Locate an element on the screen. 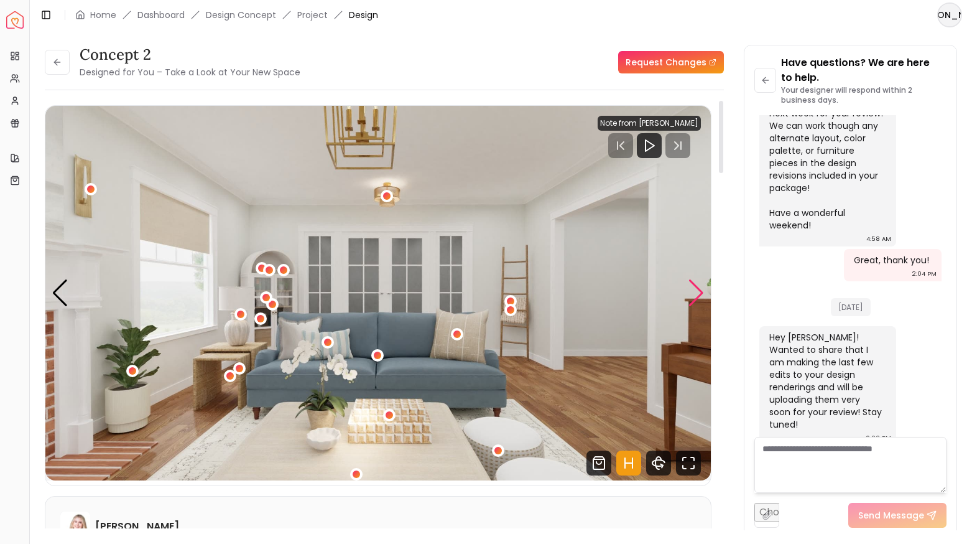 This screenshot has width=972, height=544. svg: Shop Products from this design is located at coordinates (599, 463).